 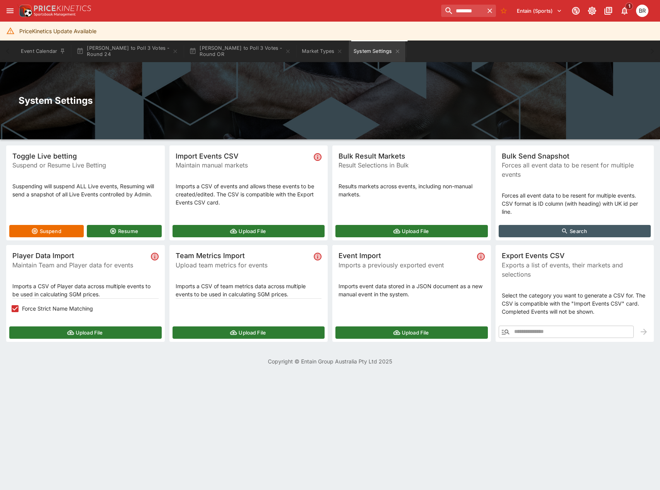 What do you see at coordinates (330, 100) in the screenshot?
I see `h2: System Settings` at bounding box center [330, 100].